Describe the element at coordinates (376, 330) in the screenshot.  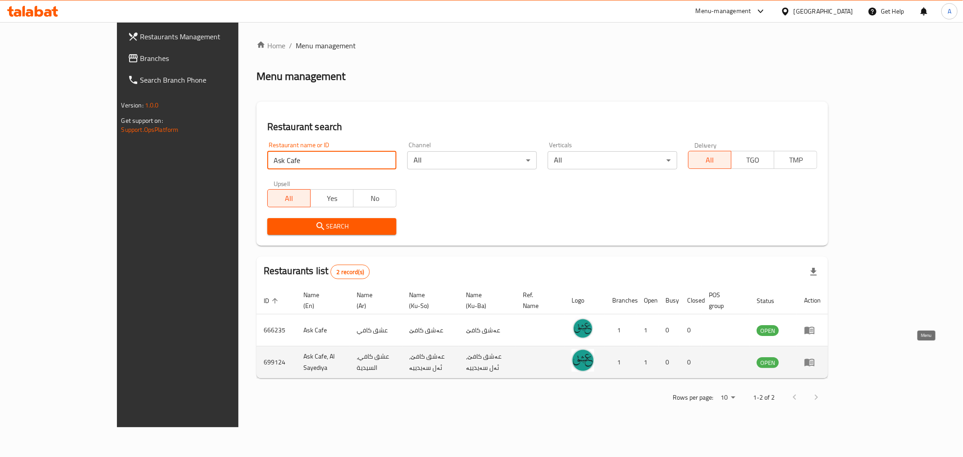
I see `td: عشق كافي` at that location.